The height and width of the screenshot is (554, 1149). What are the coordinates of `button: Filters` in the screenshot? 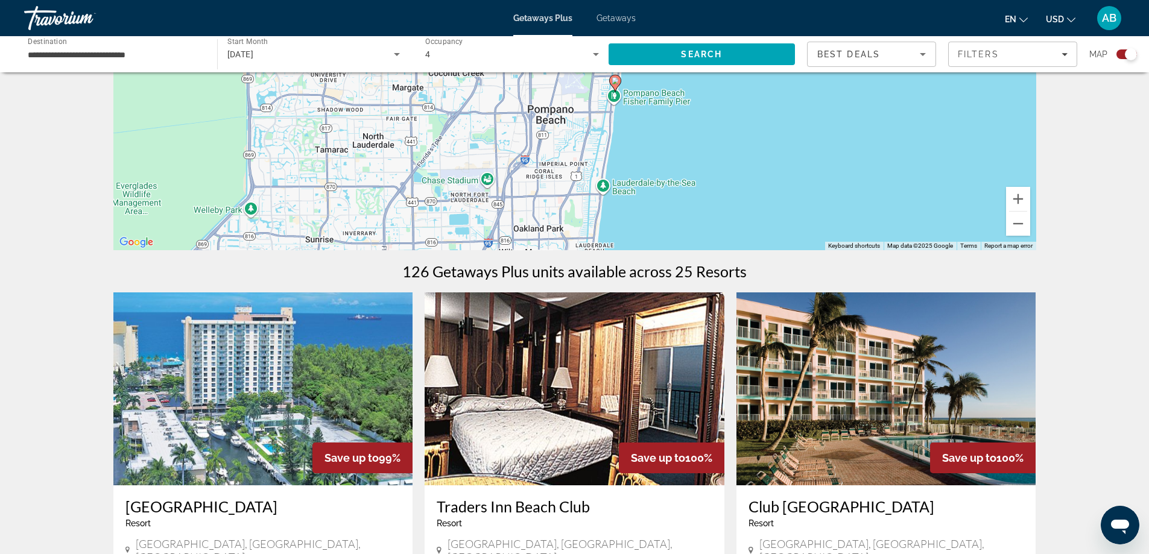 It's located at (1013, 54).